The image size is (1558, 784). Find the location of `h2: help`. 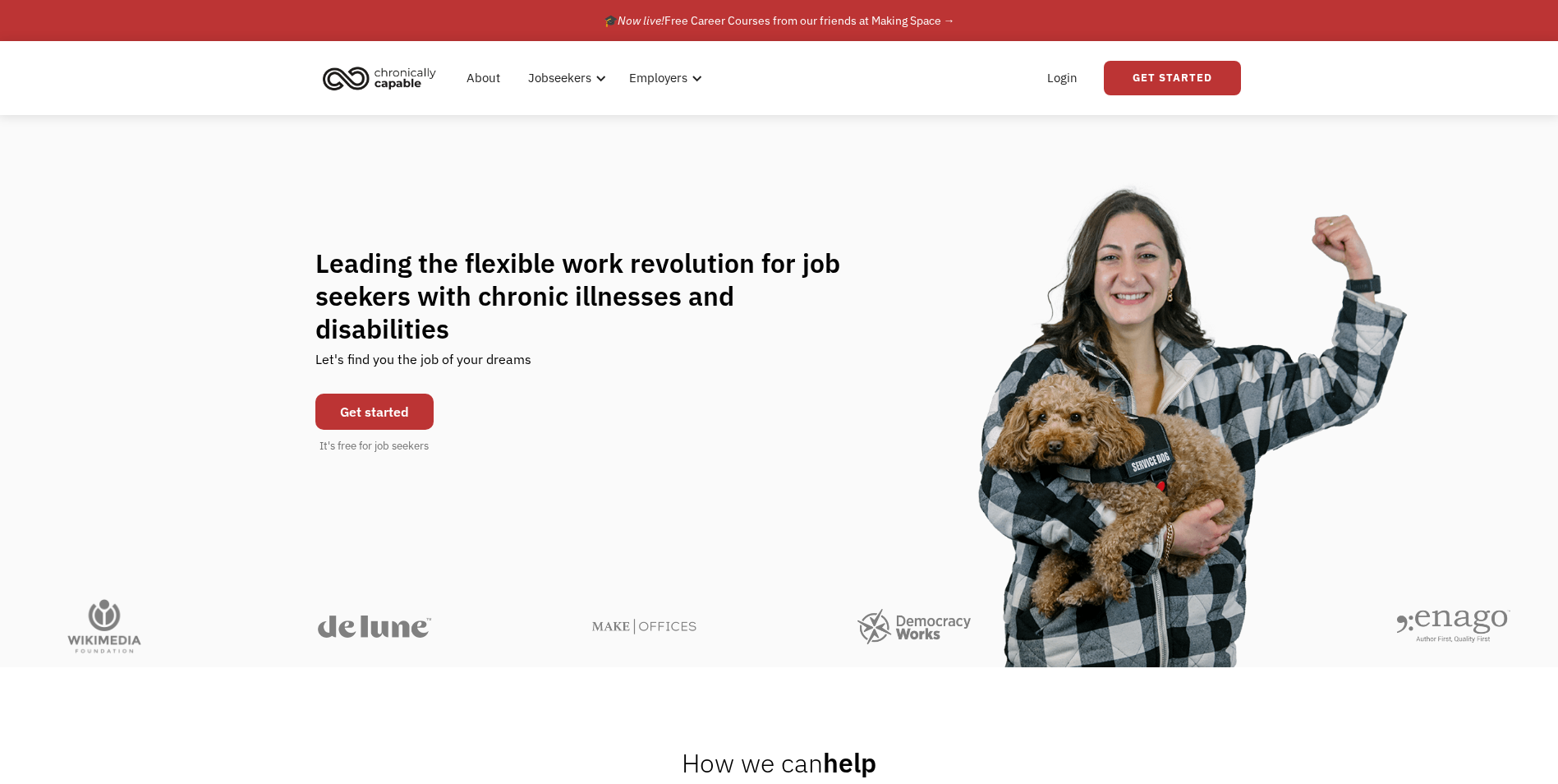

h2: help is located at coordinates (779, 762).